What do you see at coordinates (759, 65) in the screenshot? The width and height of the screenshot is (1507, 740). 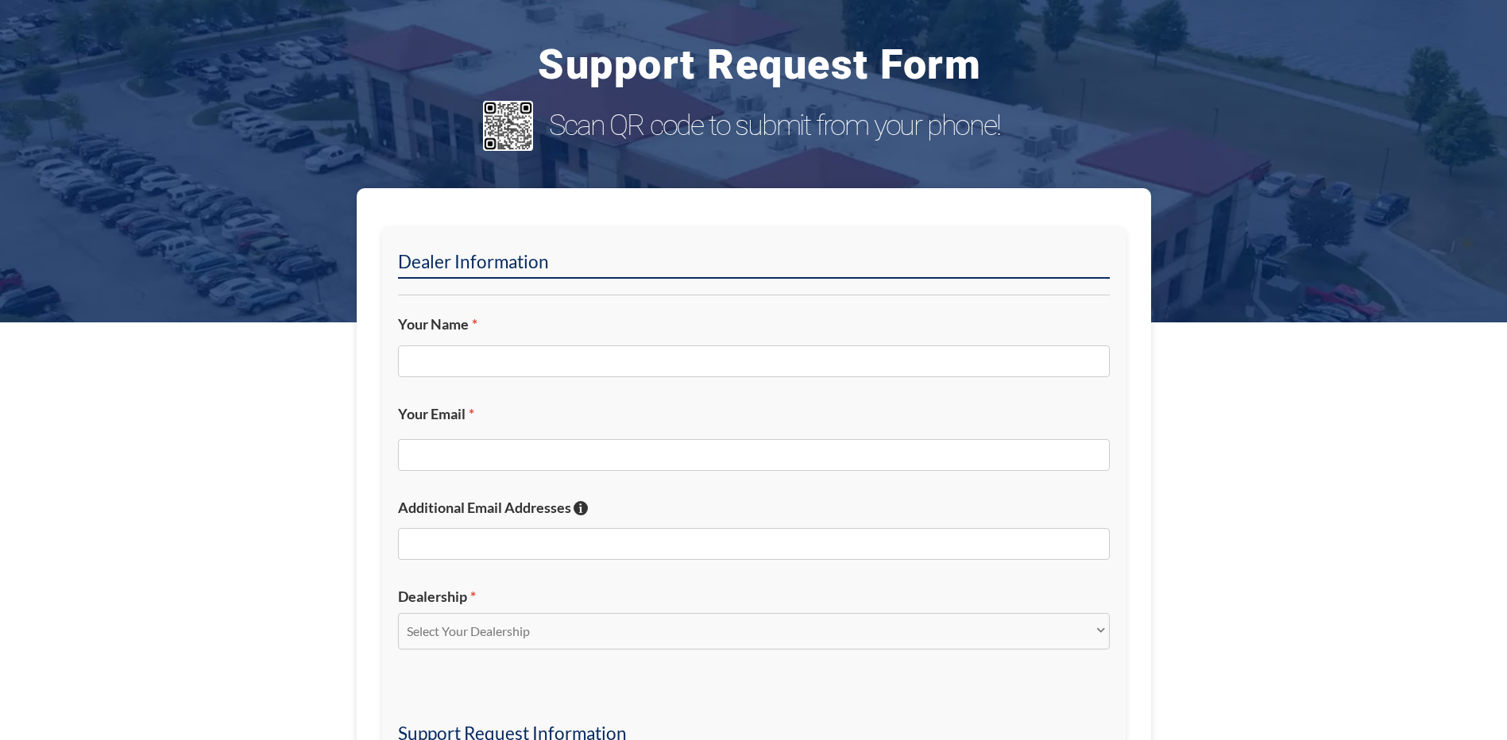 I see `h3: Support Request Form` at bounding box center [759, 65].